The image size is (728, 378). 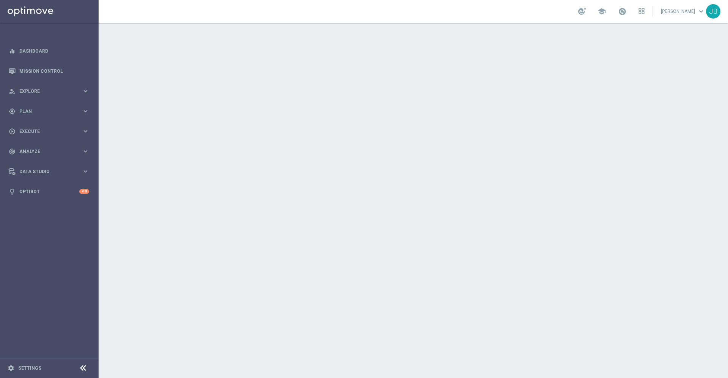 What do you see at coordinates (12, 131) in the screenshot?
I see `i: play_circle_outline` at bounding box center [12, 131].